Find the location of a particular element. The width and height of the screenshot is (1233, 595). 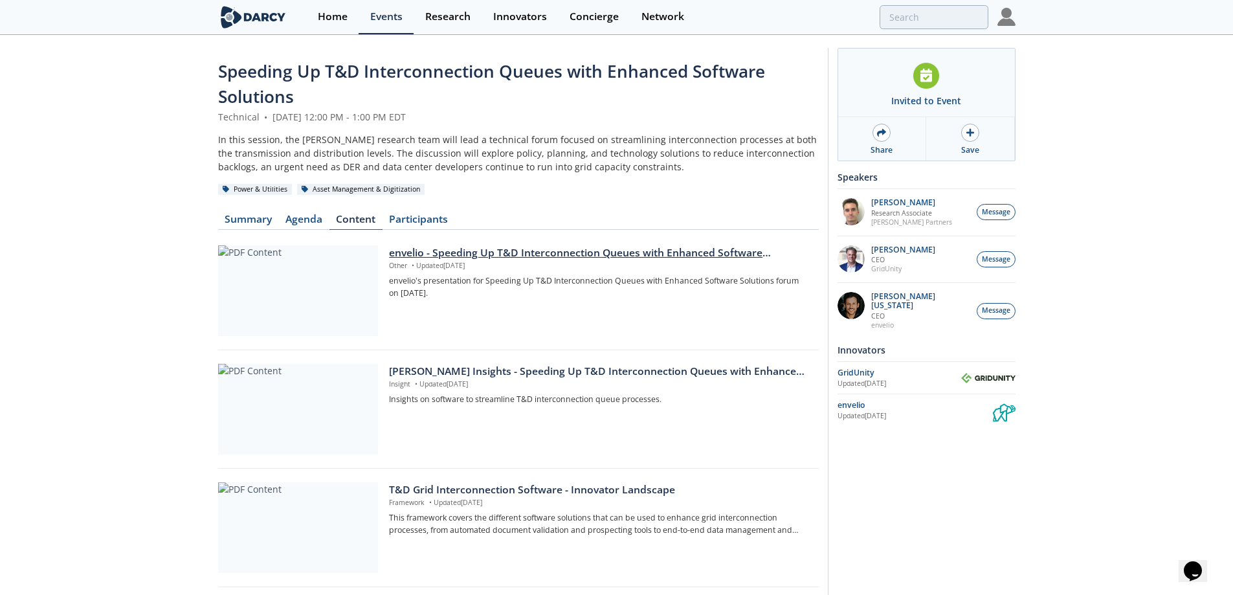

img: envelio is located at coordinates (1003, 410).